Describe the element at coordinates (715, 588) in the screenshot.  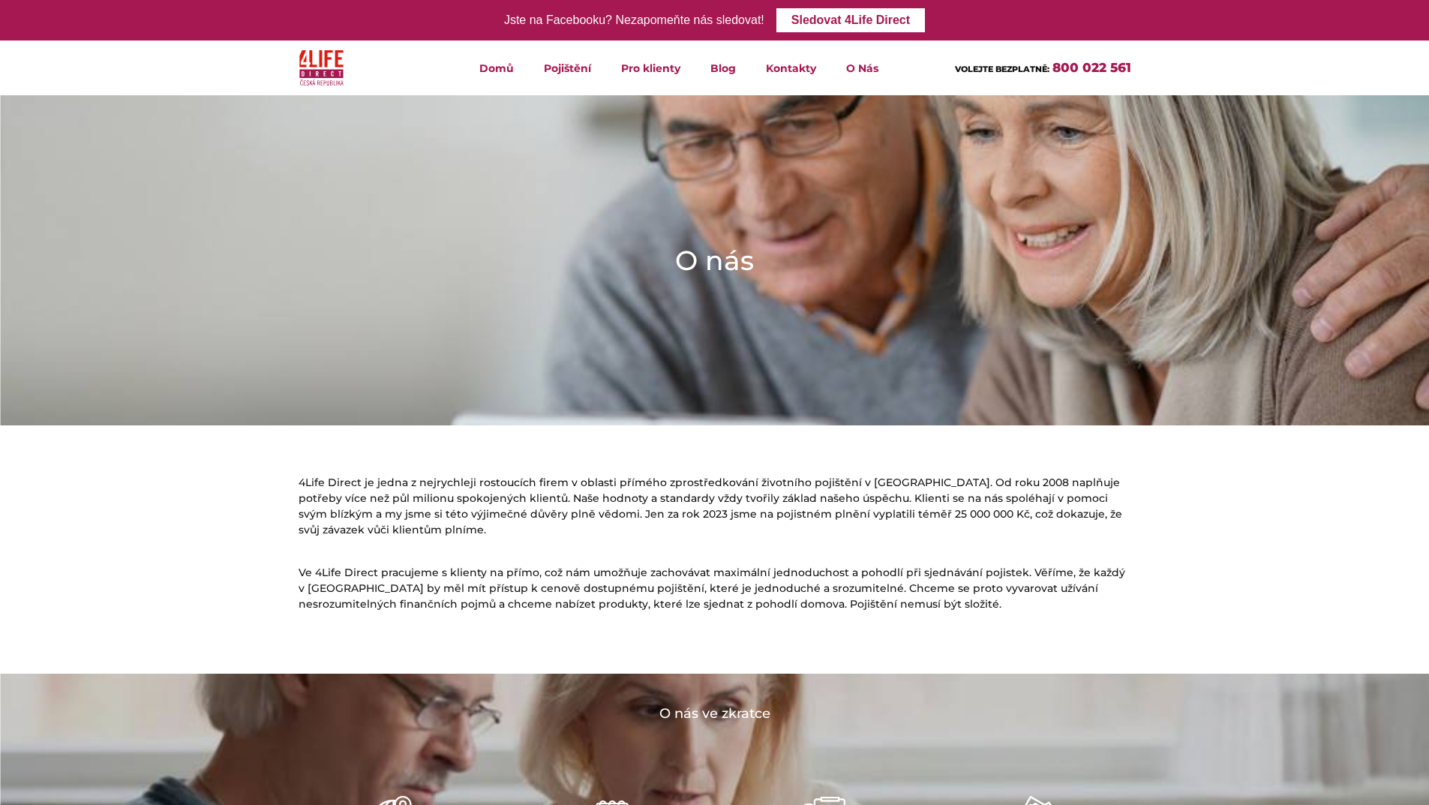
I see `p: Ve 4Life Direct pracujeme s klienty na přímo, což nám umožňuje zachovávat maximální jednoduchost ...` at that location.